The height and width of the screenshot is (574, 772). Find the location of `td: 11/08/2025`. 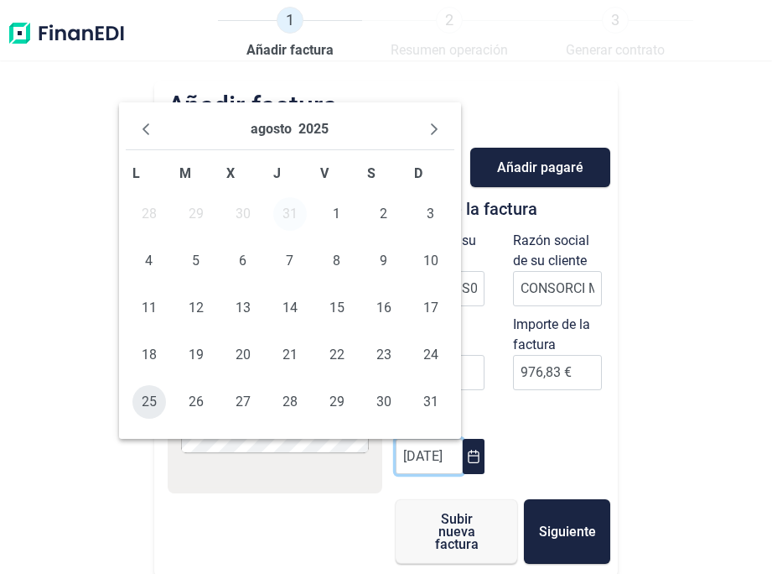

td: 11/08/2025 is located at coordinates (149, 308).